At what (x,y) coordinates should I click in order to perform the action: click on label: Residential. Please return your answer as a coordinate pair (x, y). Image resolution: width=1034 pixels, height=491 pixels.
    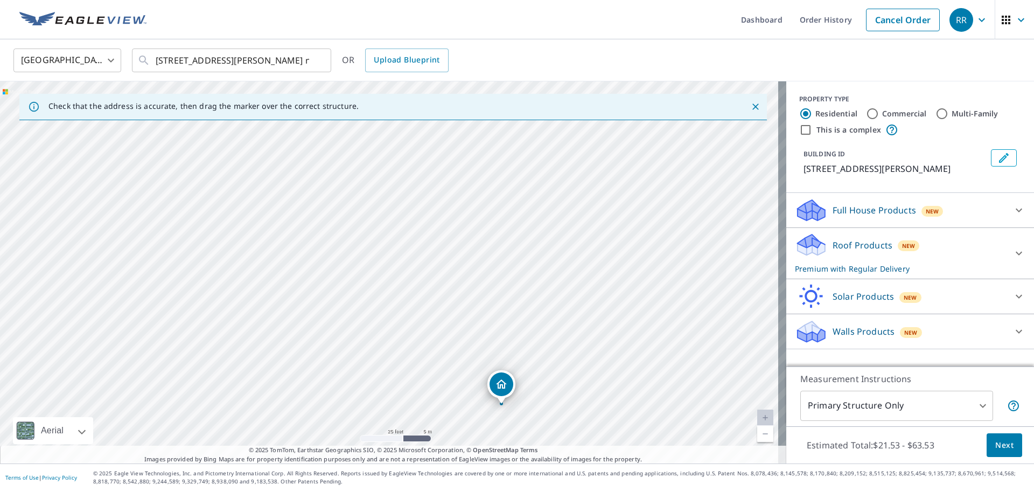
    Looking at the image, I should click on (836, 114).